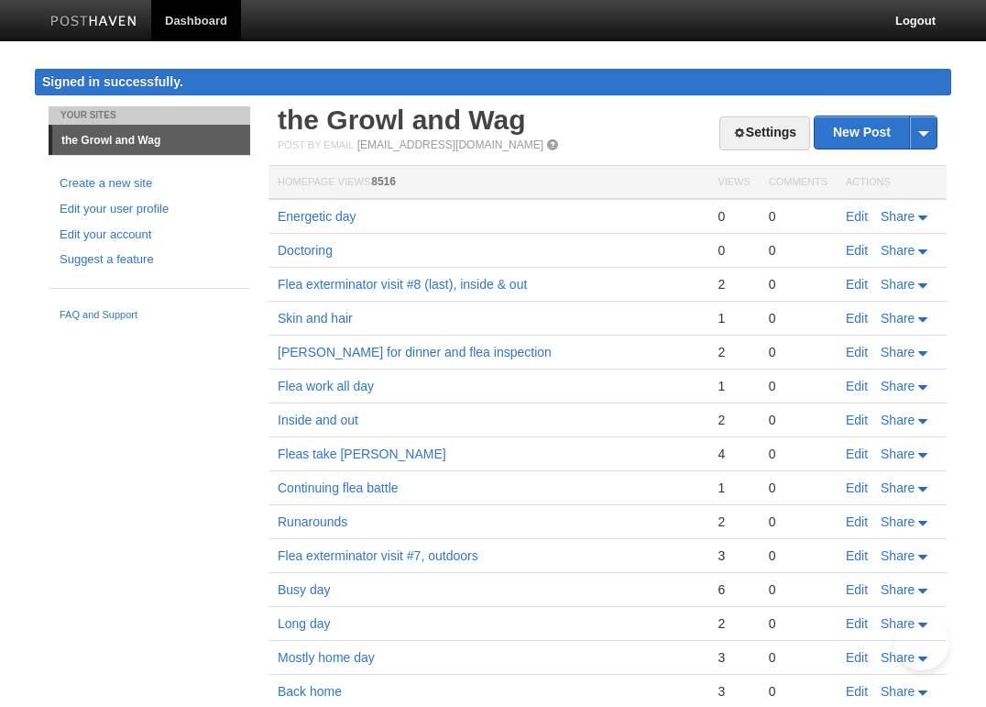 Image resolution: width=986 pixels, height=707 pixels. Describe the element at coordinates (892, 182) in the screenshot. I see `th: Actions` at that location.